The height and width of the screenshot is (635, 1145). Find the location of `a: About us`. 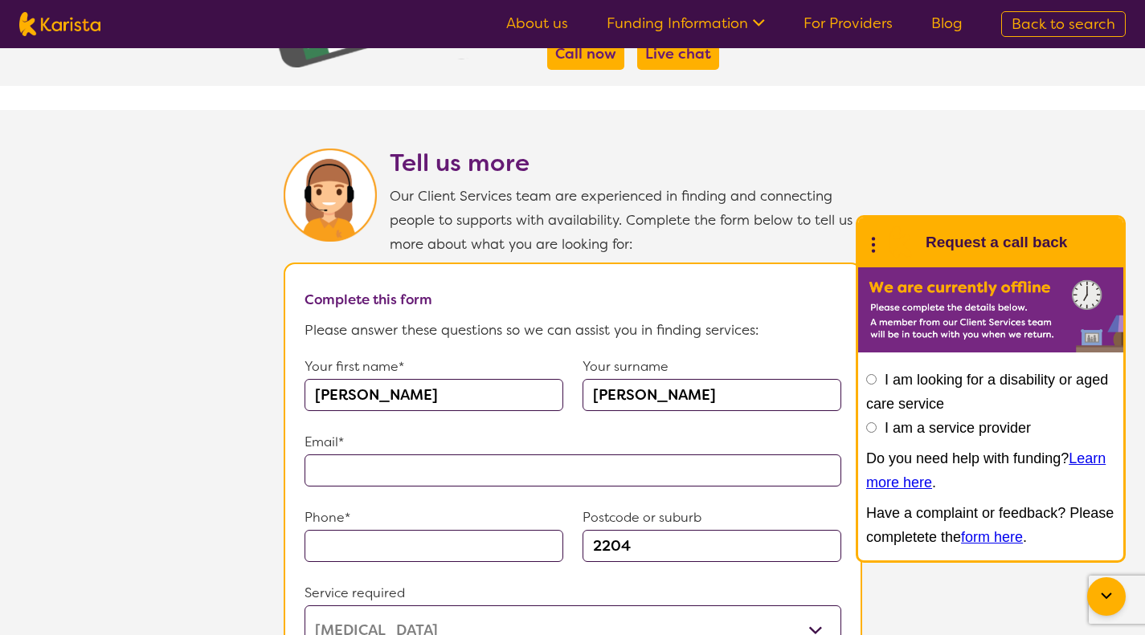

a: About us is located at coordinates (537, 23).